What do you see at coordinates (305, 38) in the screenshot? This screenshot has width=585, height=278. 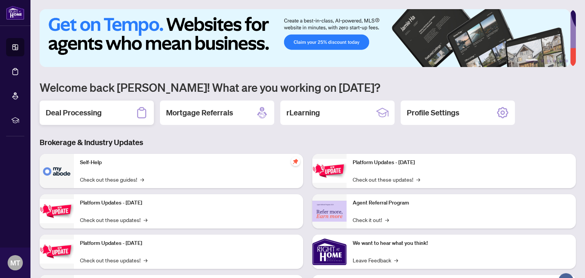 I see `img: Slide 0` at bounding box center [305, 38].